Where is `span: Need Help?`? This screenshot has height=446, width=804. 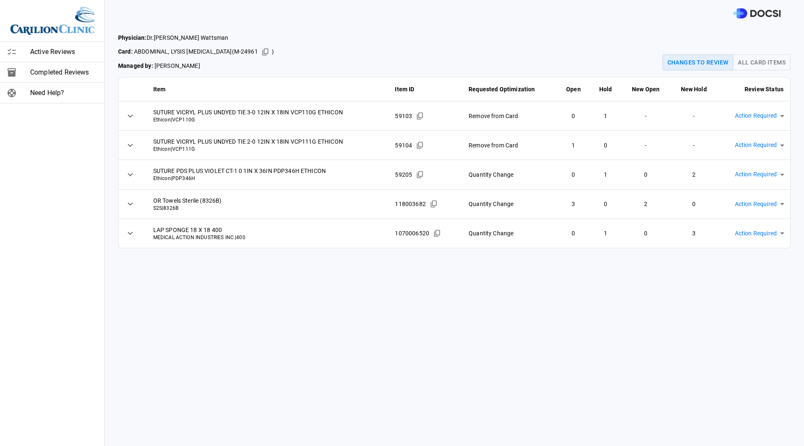 span: Need Help? is located at coordinates (64, 93).